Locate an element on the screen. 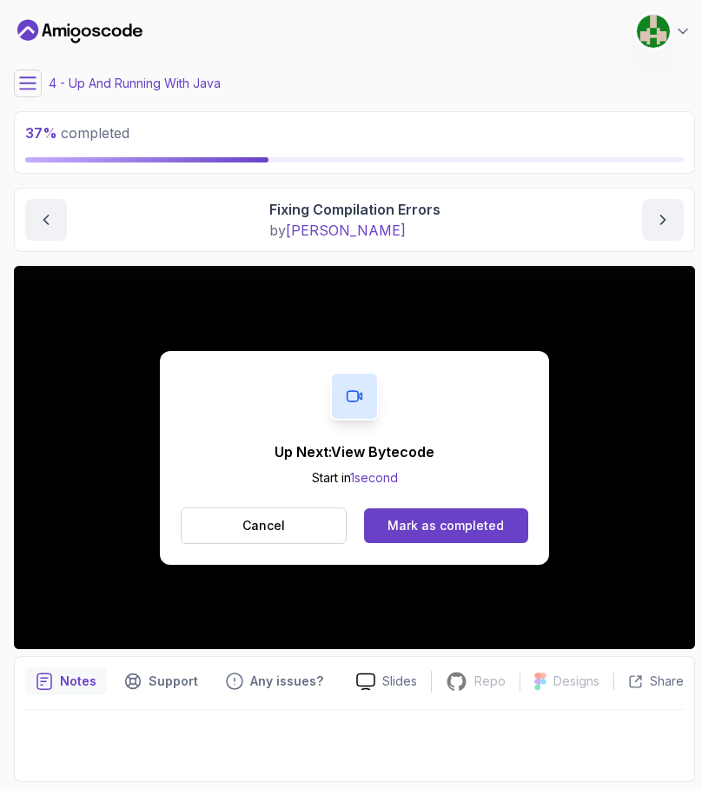 The width and height of the screenshot is (702, 789). button: Mark as completed is located at coordinates (446, 526).